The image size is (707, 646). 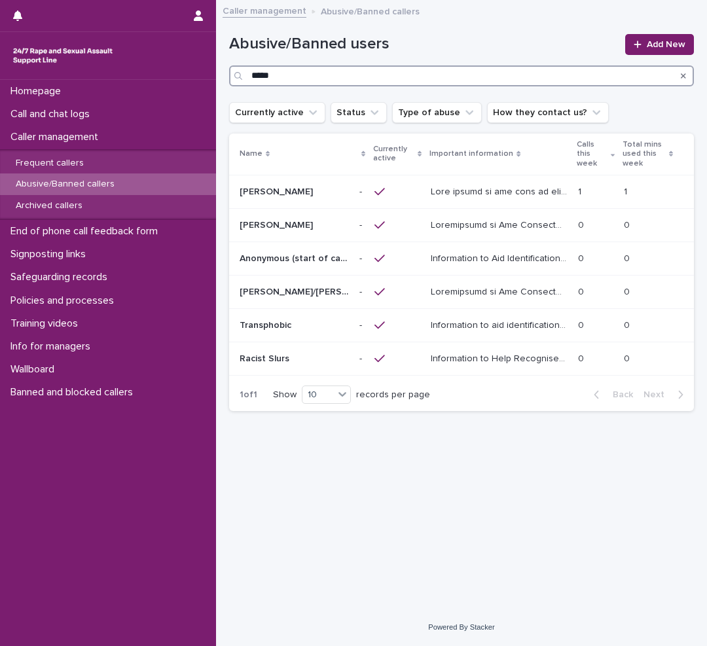 I want to click on tr: Racist SlursRacist Slurs -- Information to Help Recognise Her: This caller is racist towards team..., so click(x=462, y=358).